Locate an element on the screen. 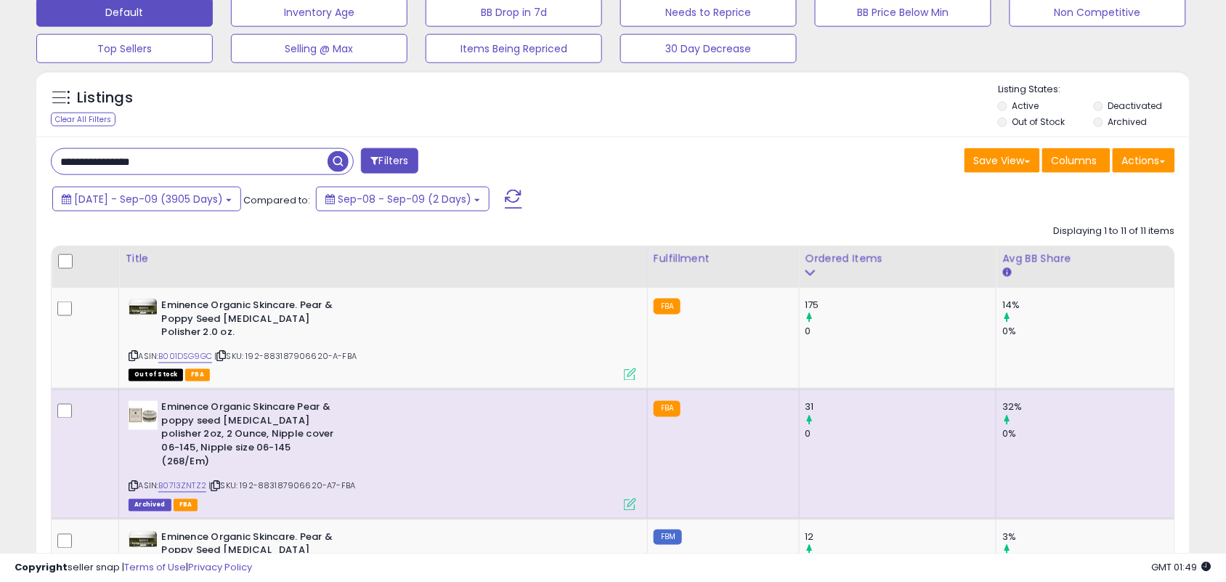  div: Fulfillment is located at coordinates (724, 259).